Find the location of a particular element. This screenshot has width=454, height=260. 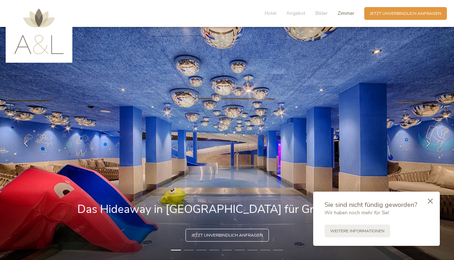

span: Sie sind nicht fündig geworden? is located at coordinates (370, 204).